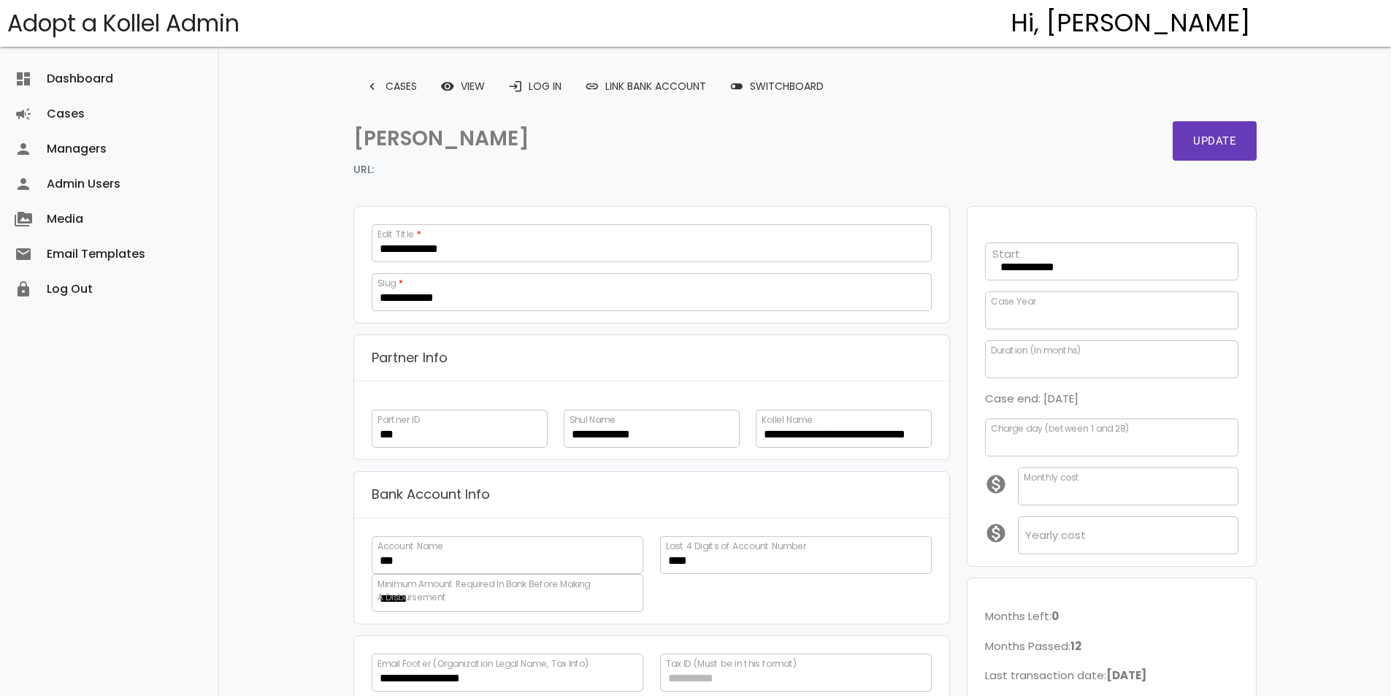 This screenshot has width=1391, height=696. Describe the element at coordinates (409, 358) in the screenshot. I see `p: Partner Info` at that location.